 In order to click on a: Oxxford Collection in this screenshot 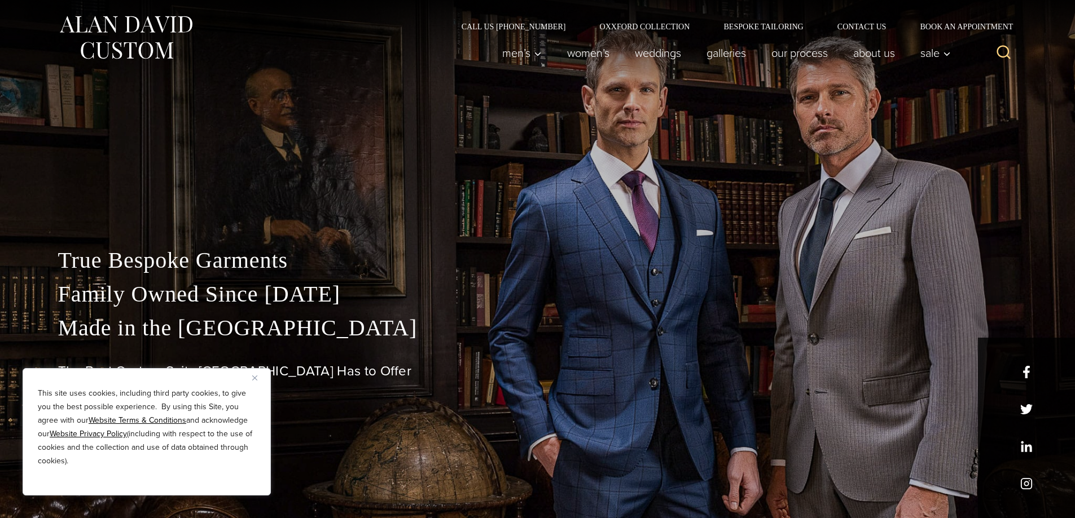, I will do `click(644, 27)`.